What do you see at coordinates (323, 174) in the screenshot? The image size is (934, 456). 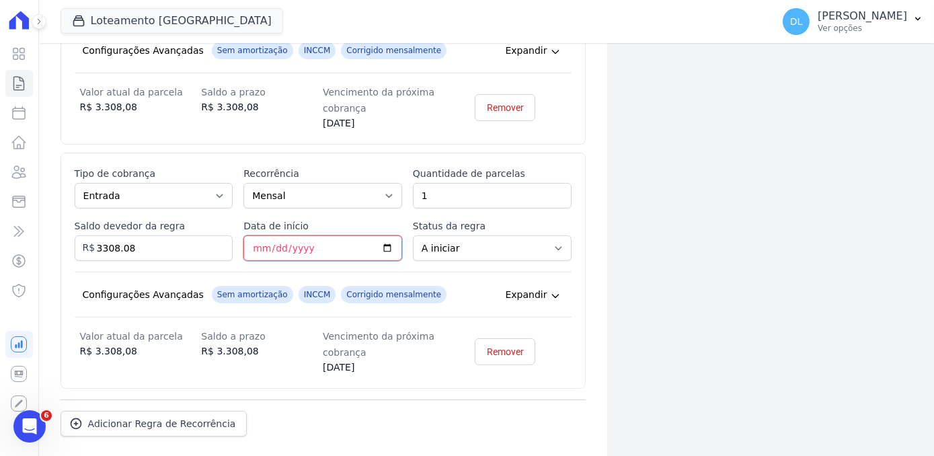 I see `label: Recorrência` at bounding box center [323, 174].